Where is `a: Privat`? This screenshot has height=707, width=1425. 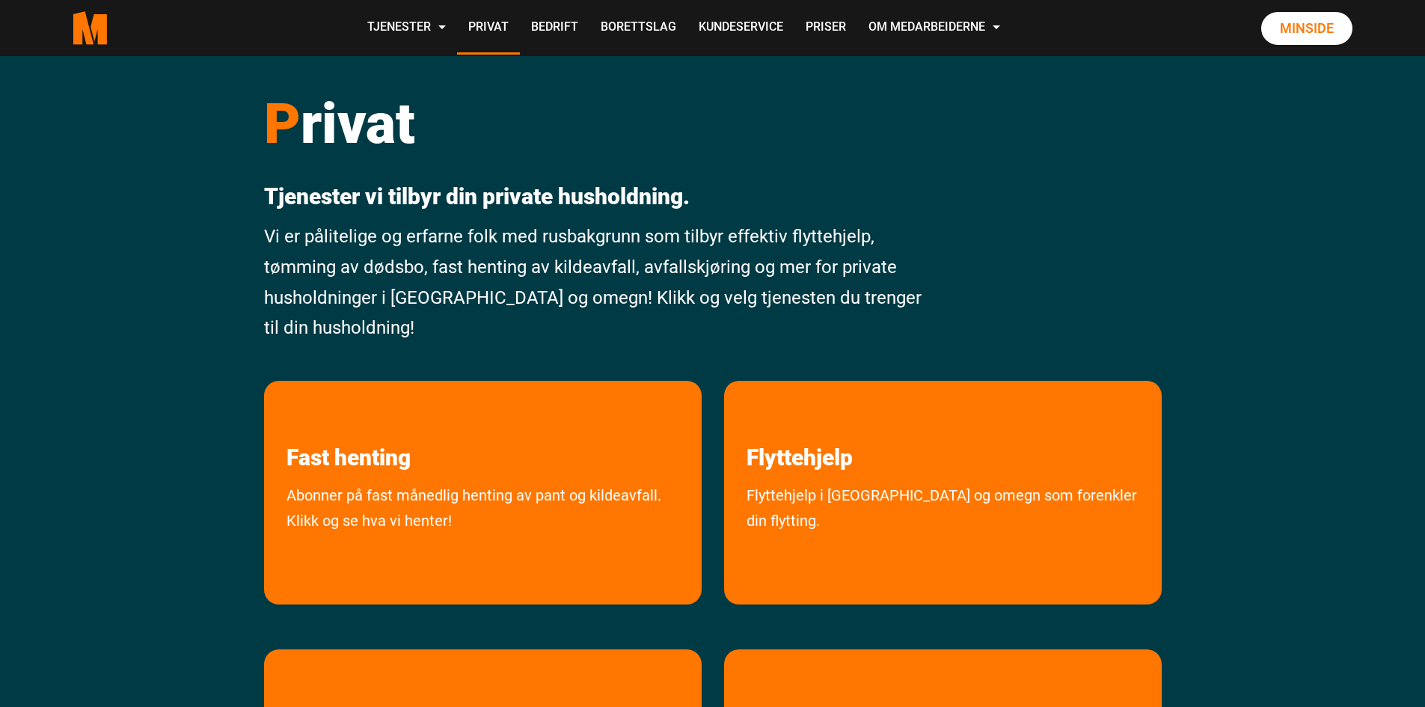
a: Privat is located at coordinates (488, 28).